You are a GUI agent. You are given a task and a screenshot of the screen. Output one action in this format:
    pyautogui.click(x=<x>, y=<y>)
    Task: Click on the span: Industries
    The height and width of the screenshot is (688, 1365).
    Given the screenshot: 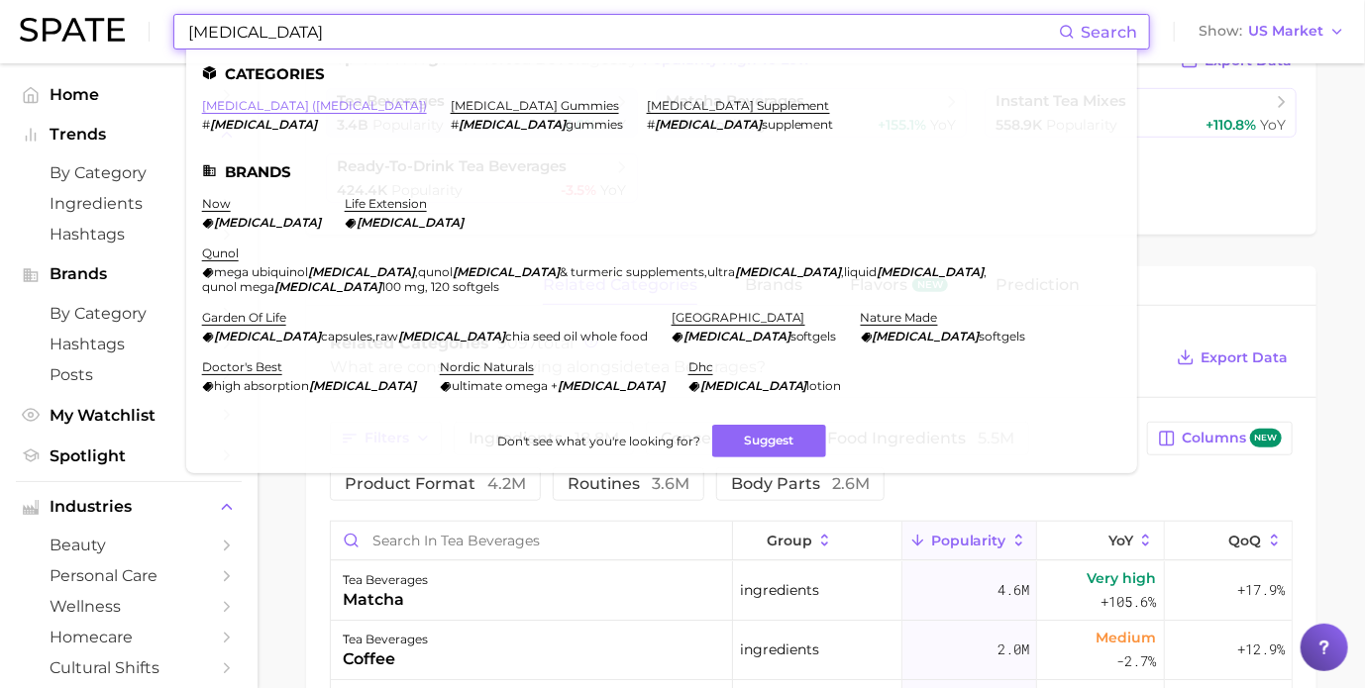 What is the action you would take?
    pyautogui.click(x=129, y=507)
    